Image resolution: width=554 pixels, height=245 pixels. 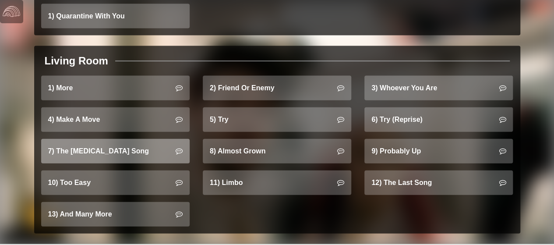 What do you see at coordinates (439, 88) in the screenshot?
I see `a: 3) Whoever You Are` at bounding box center [439, 88].